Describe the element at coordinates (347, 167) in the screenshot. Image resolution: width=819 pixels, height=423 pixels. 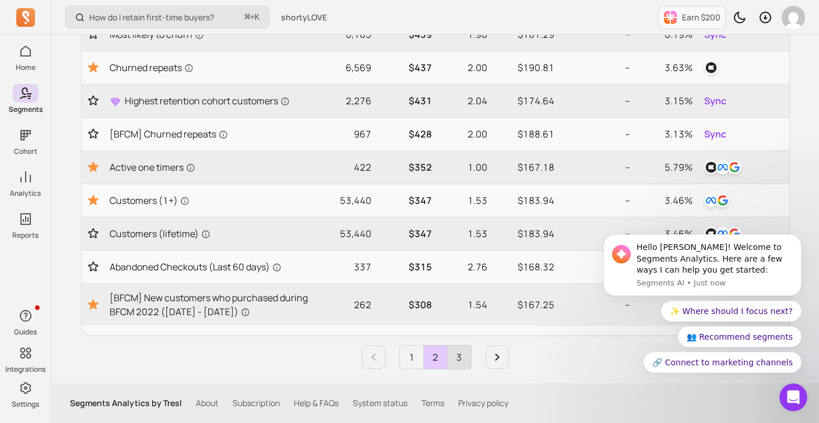
I see `p: 422` at that location.